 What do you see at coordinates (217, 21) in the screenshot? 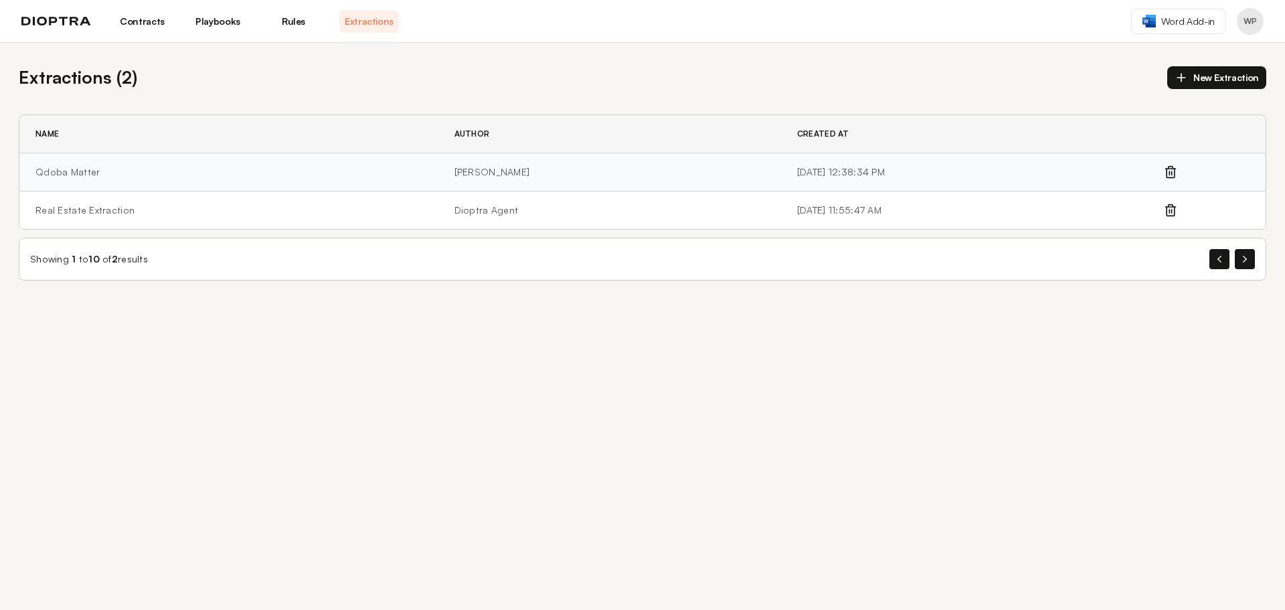
I see `a: Playbooks` at bounding box center [217, 21].